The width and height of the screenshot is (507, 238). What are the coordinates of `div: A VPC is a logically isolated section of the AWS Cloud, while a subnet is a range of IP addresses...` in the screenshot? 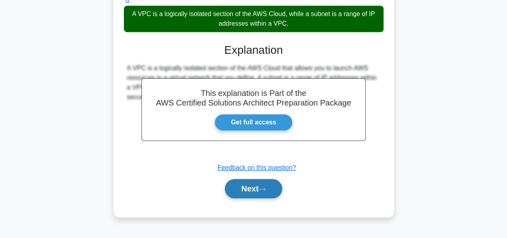 It's located at (254, 19).